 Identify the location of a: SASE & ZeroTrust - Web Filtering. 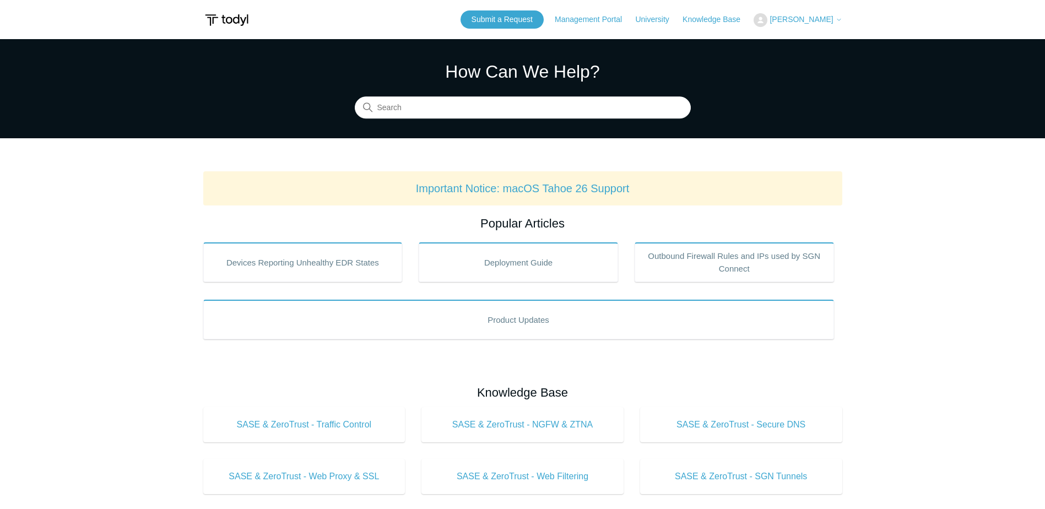
(522, 477).